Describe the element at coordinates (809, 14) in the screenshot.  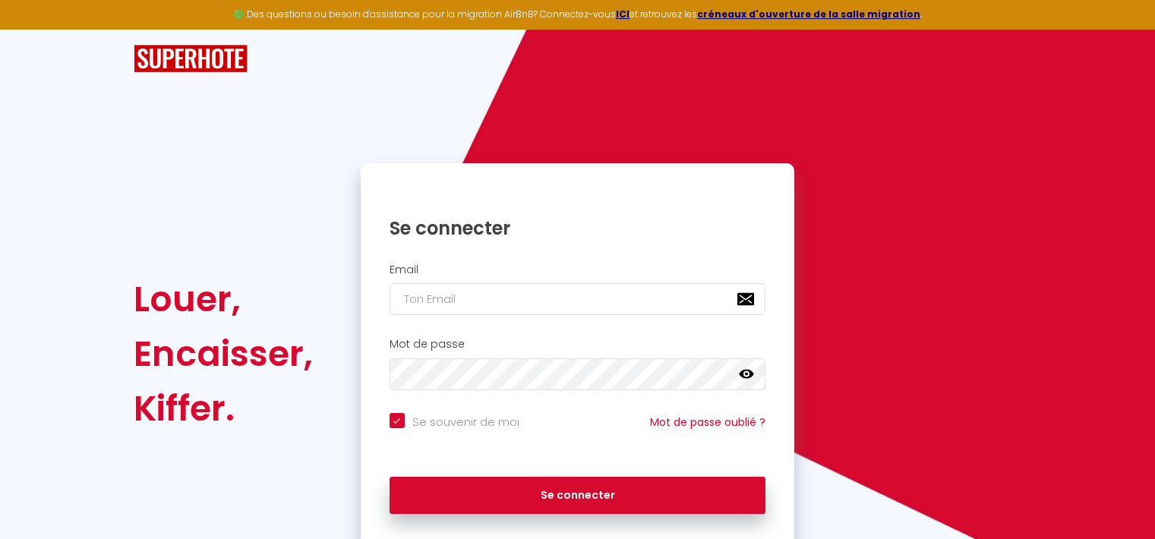
I see `a: créneaux d'ouverture de la salle migration` at that location.